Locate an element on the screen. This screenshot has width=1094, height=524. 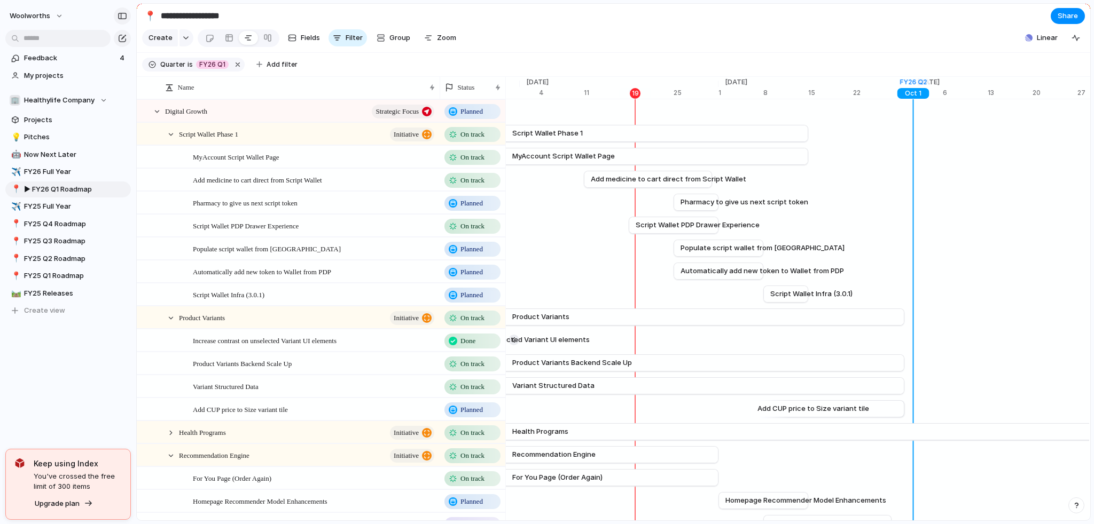
a: Feedback4 is located at coordinates (68, 58).